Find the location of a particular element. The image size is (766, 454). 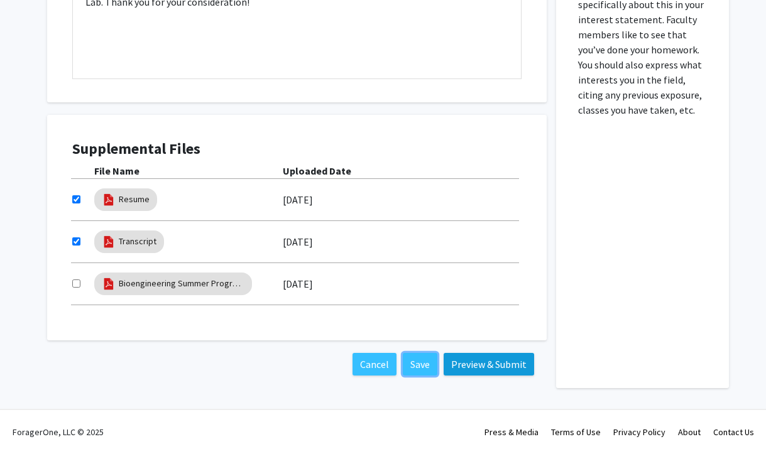

a: Resume is located at coordinates (134, 199).